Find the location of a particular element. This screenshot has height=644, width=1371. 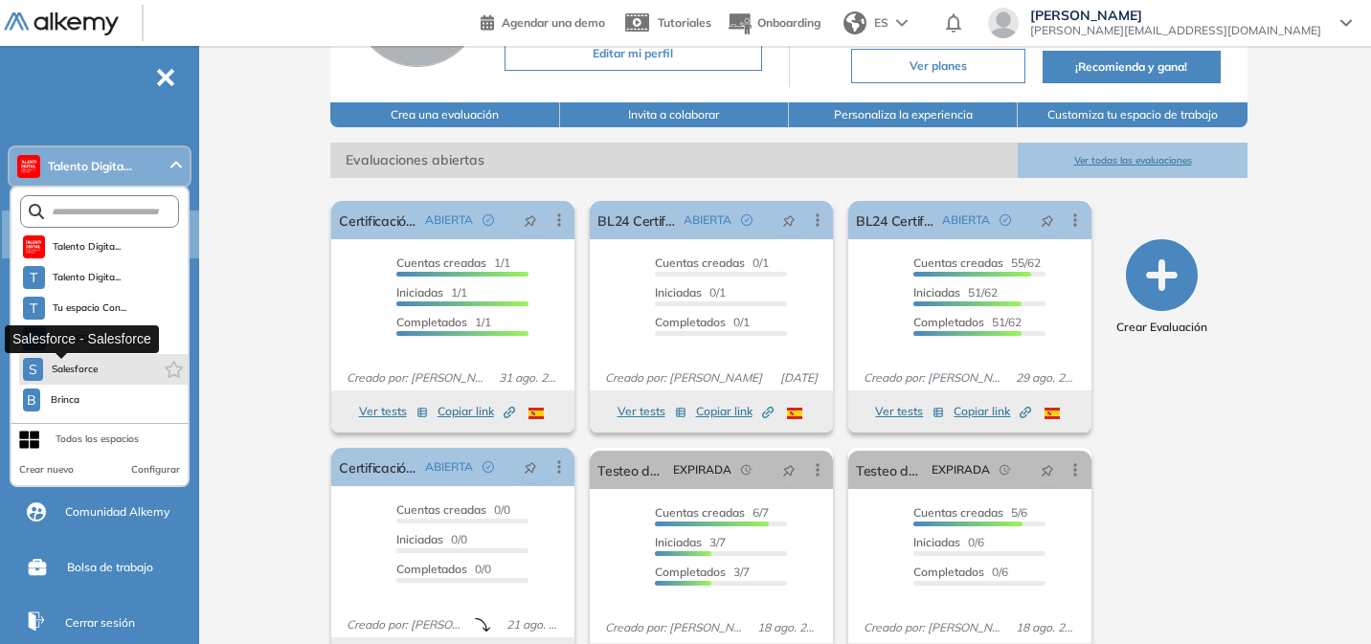

a: BL24 Certificación en Seguridad Cloud is located at coordinates (895, 220).